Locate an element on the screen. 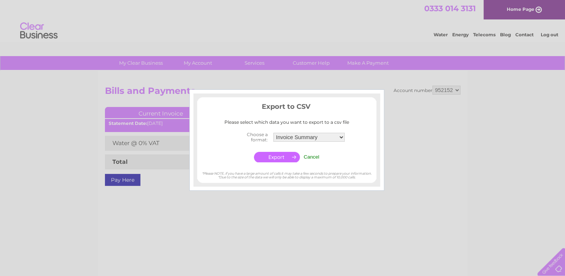 Image resolution: width=565 pixels, height=276 pixels. img: logo.png is located at coordinates (39, 31).